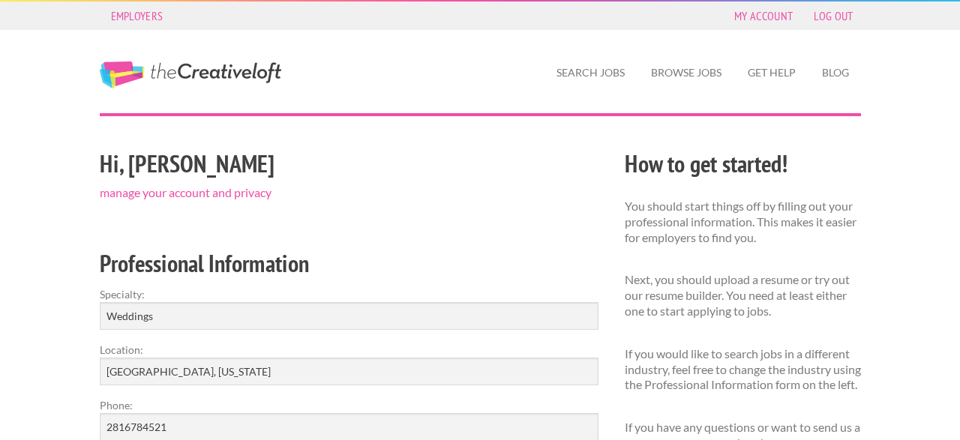 The width and height of the screenshot is (960, 440). I want to click on a: Blog, so click(835, 73).